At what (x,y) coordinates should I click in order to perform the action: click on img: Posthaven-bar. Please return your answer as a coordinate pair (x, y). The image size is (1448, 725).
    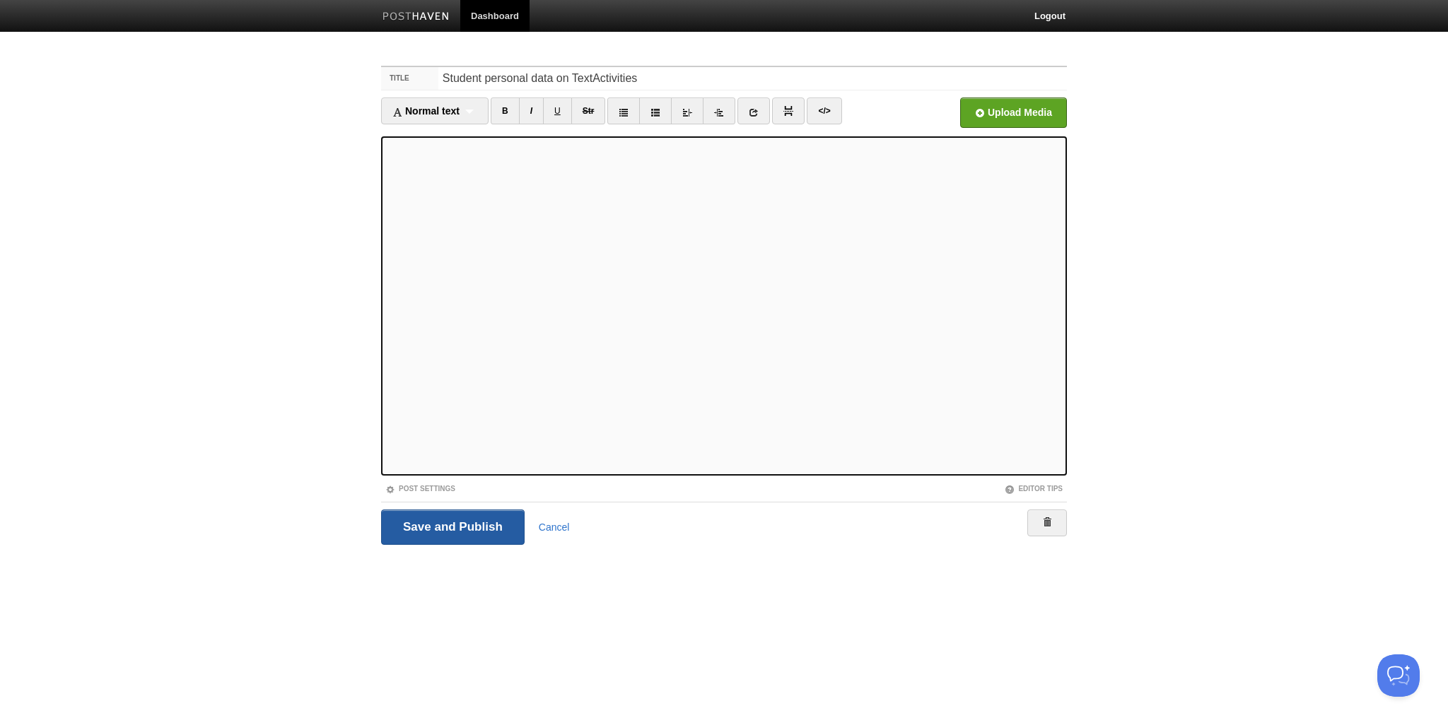
    Looking at the image, I should click on (416, 17).